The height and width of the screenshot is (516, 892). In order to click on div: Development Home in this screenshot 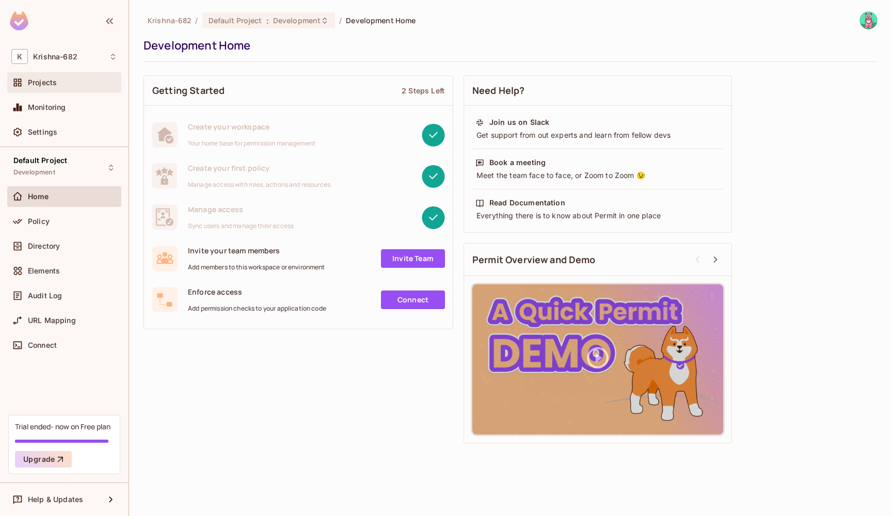, I will do `click(508, 45)`.